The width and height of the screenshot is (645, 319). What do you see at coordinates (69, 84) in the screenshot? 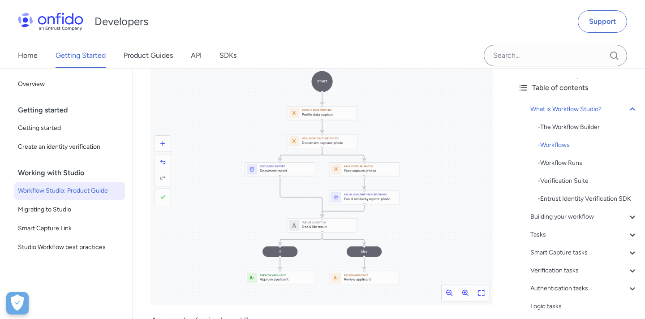
I see `span: Overview` at bounding box center [69, 84].